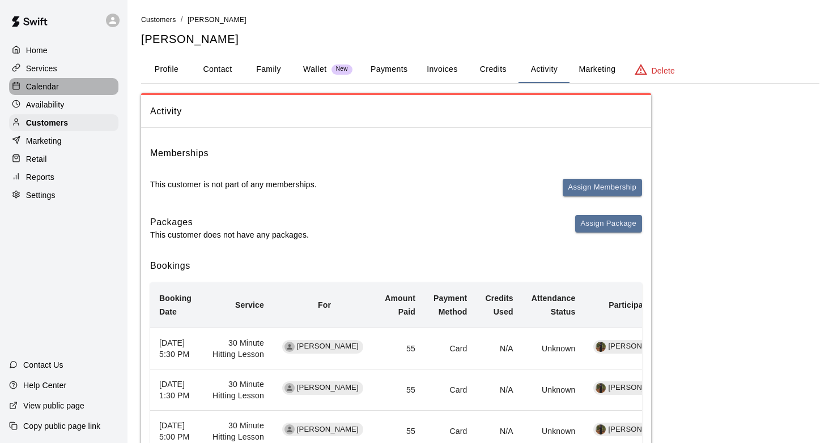 The width and height of the screenshot is (833, 443). What do you see at coordinates (63, 159) in the screenshot?
I see `a: Retail` at bounding box center [63, 159].